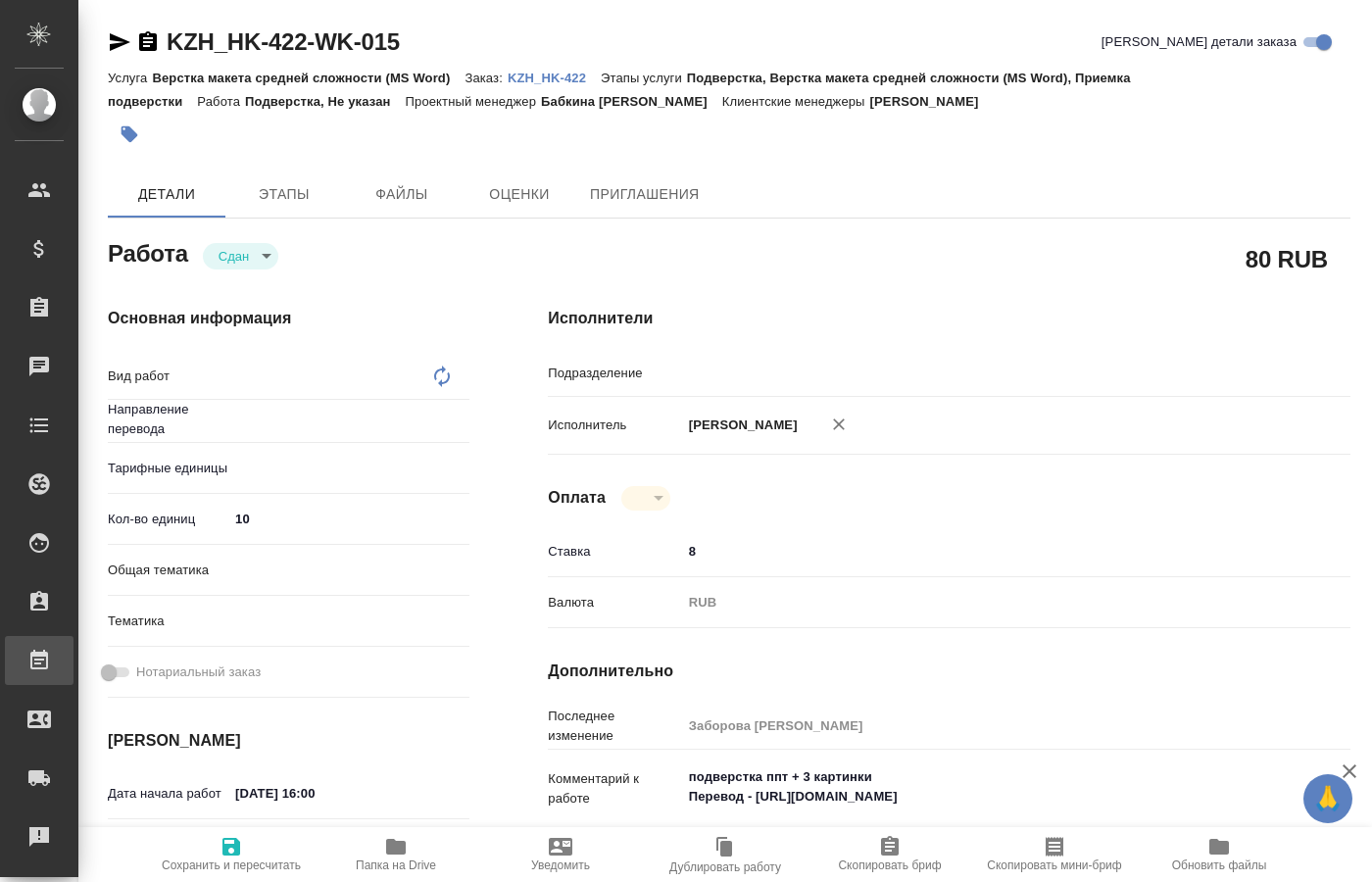  I want to click on p: Тематика, so click(167, 621).